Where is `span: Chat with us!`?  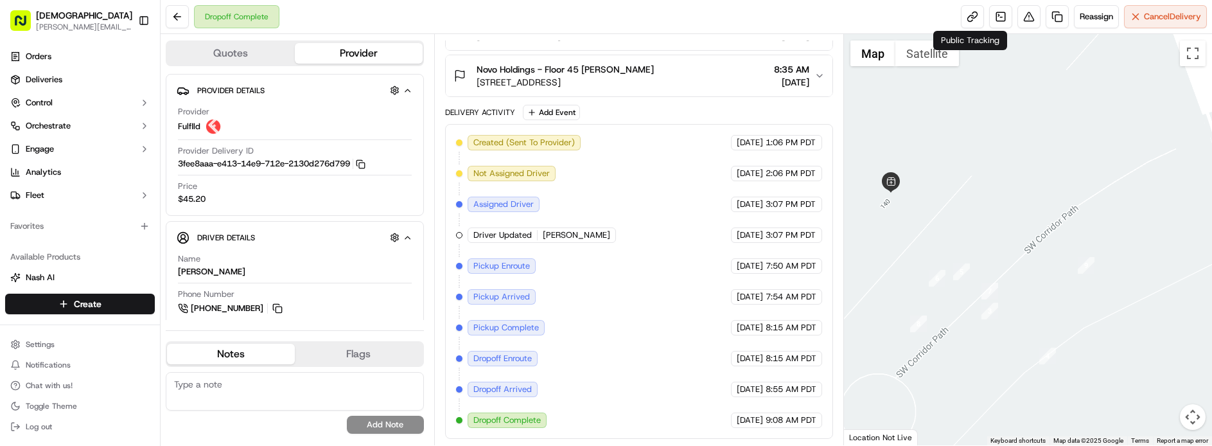
span: Chat with us! is located at coordinates (49, 385).